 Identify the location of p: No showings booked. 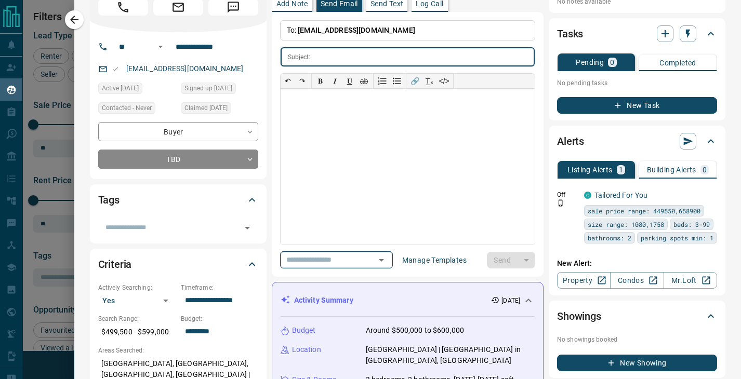
(637, 340).